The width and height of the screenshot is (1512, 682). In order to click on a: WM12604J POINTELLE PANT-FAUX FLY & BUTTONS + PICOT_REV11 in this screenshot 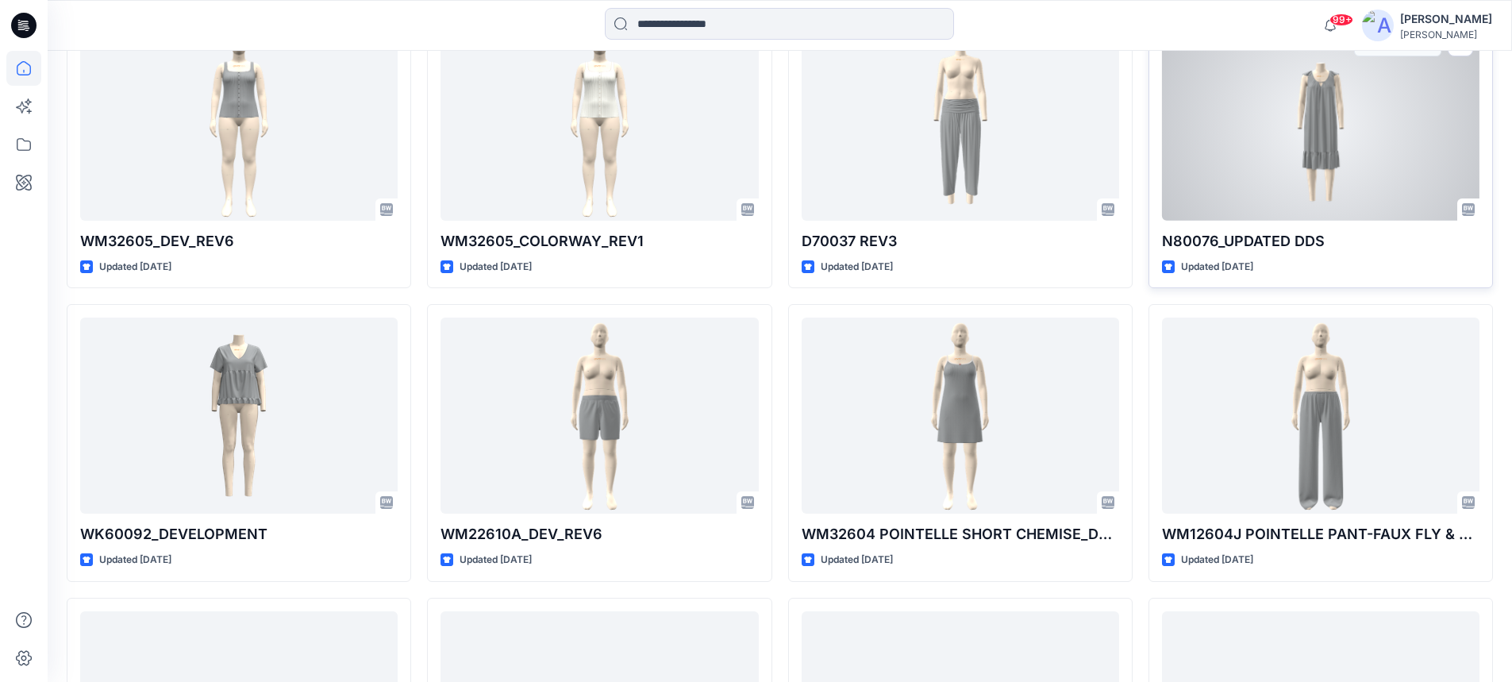, I will do `click(1320, 415)`.